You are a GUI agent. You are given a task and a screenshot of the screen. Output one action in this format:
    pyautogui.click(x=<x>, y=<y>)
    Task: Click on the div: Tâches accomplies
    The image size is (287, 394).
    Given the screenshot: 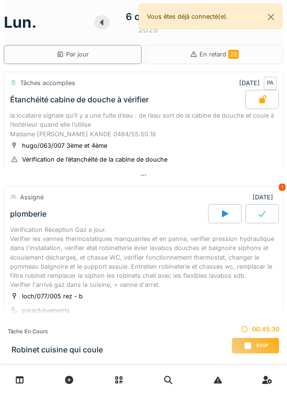 What is the action you would take?
    pyautogui.click(x=47, y=83)
    